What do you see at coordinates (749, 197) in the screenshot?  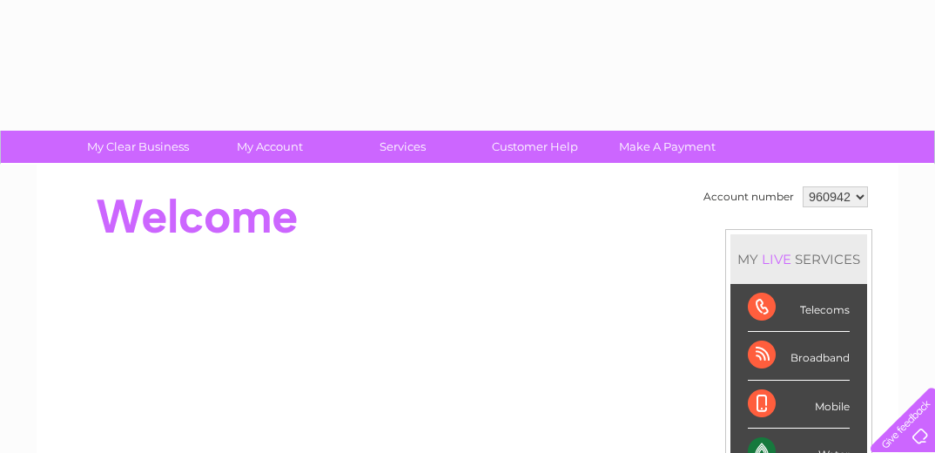 I see `td: Account number` at bounding box center [749, 197].